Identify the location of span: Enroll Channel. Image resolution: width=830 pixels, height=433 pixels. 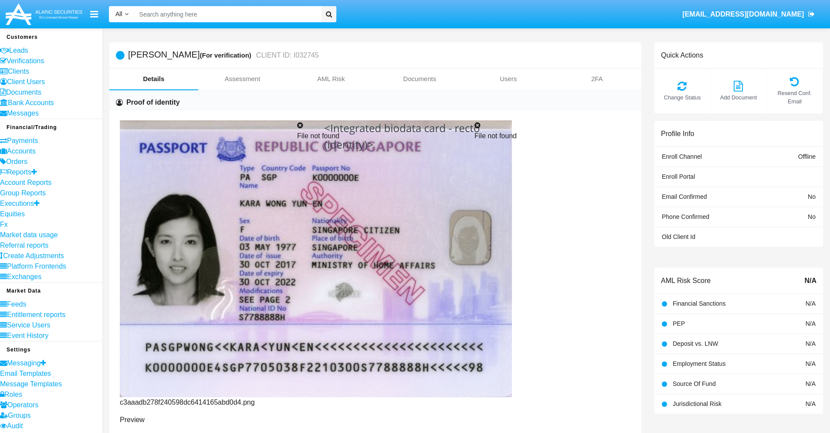
(682, 156).